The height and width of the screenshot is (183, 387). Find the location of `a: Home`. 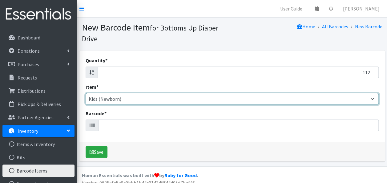

a: Home is located at coordinates (306, 26).